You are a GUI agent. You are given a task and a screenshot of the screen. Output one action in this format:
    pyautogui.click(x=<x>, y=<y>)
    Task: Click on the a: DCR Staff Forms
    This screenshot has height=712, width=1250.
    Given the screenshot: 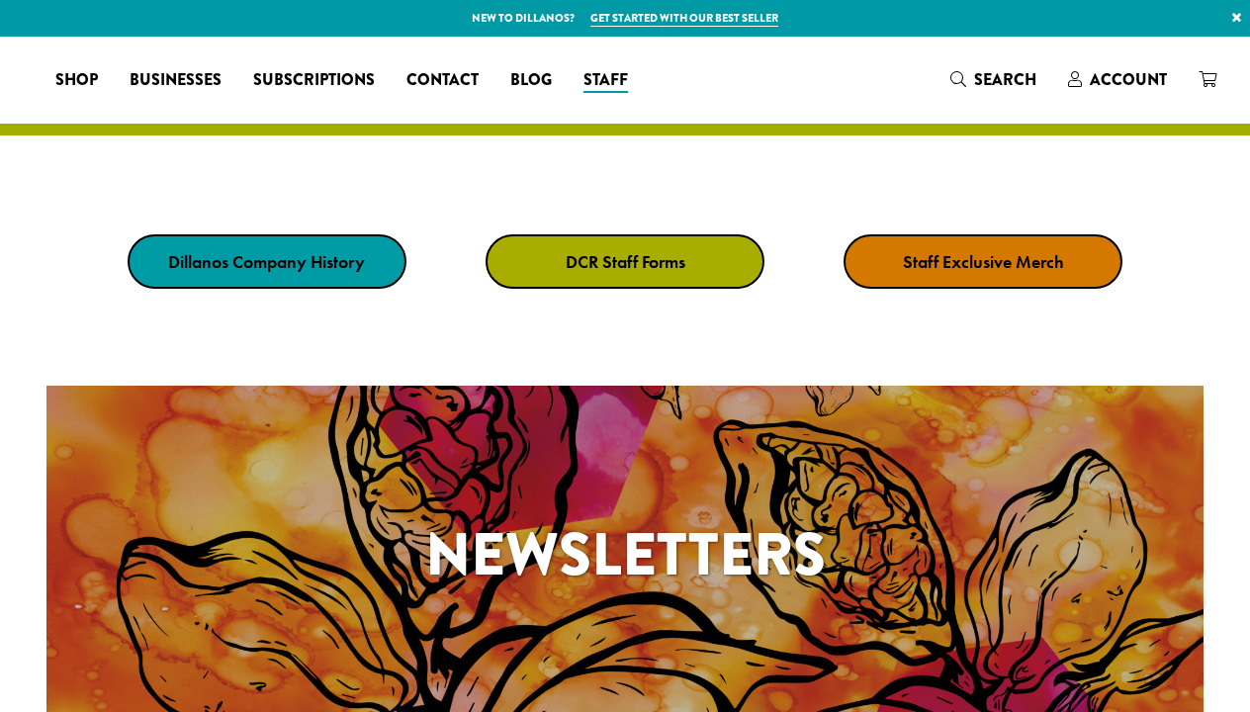 What is the action you would take?
    pyautogui.click(x=625, y=261)
    